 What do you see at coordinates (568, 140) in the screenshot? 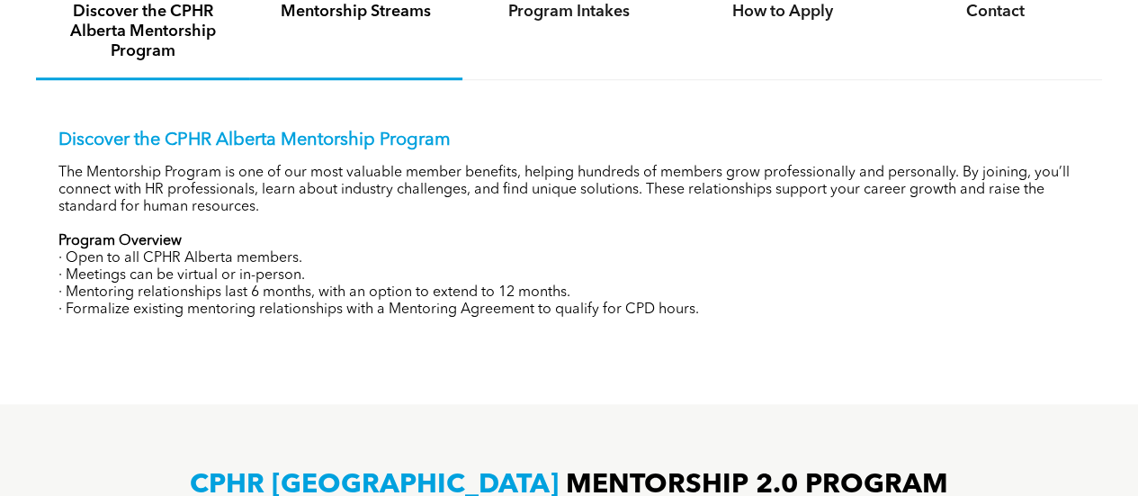
I see `p: Discover the CPHR Alberta Mentorship Program` at bounding box center [568, 140].